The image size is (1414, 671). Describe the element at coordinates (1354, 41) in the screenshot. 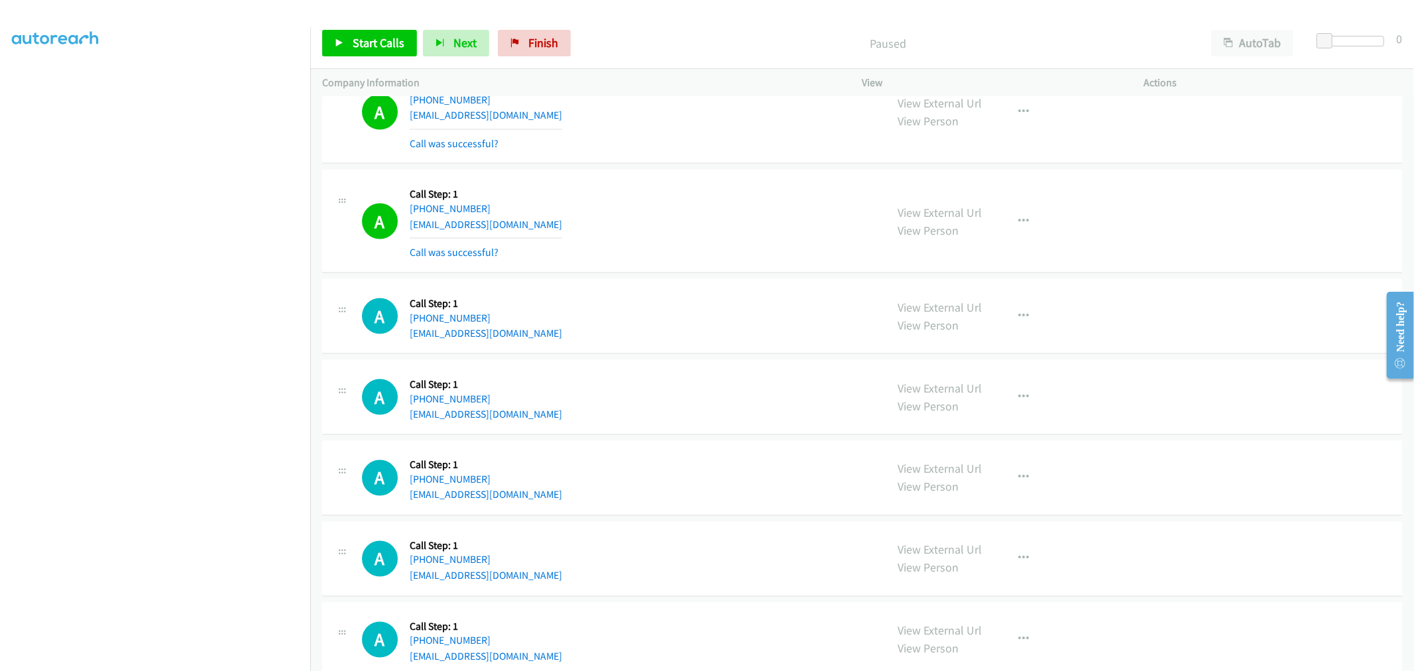

I see `div: Delay between calls (in seconds)` at that location.